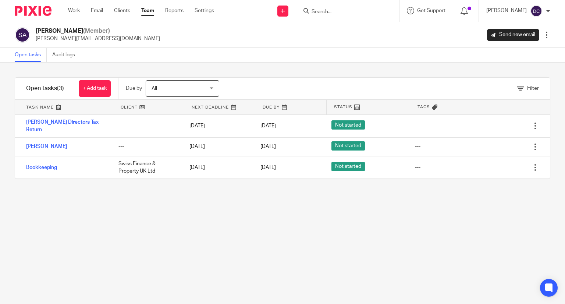 The height and width of the screenshot is (304, 565). I want to click on span: (Member), so click(96, 31).